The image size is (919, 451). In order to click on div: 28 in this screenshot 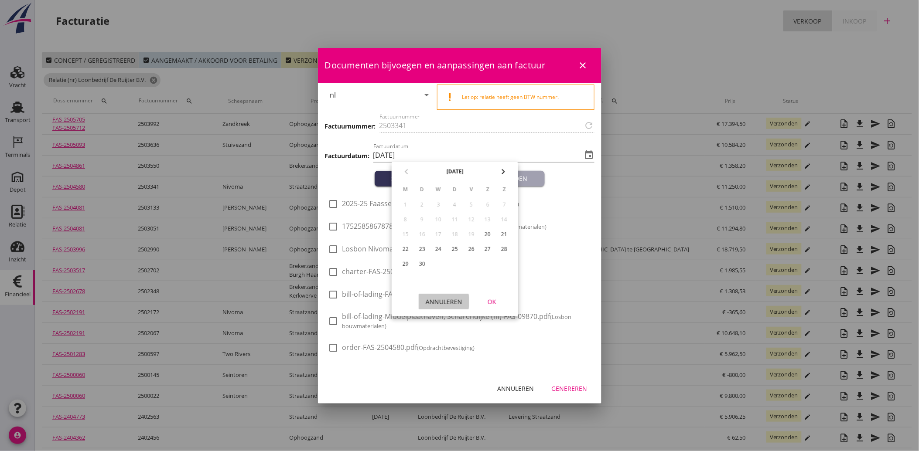, I will do `click(504, 249)`.